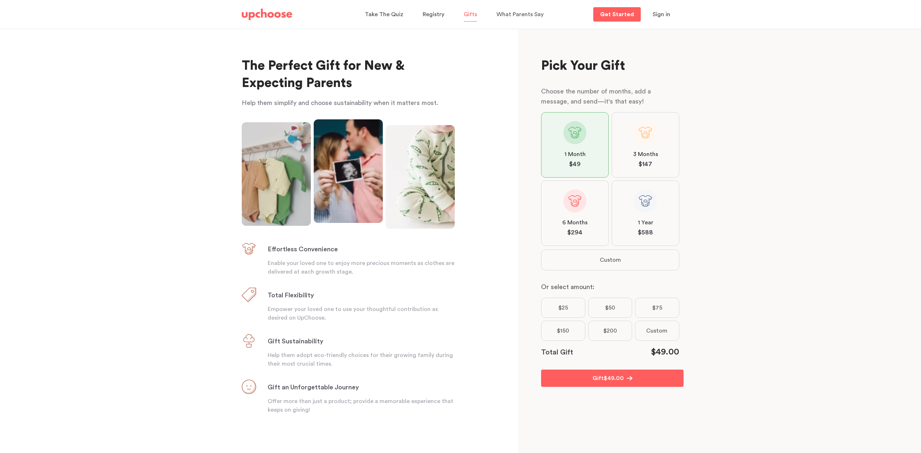 This screenshot has height=453, width=921. I want to click on img: Expecting parents showing a scan of their upcoming baby, so click(348, 171).